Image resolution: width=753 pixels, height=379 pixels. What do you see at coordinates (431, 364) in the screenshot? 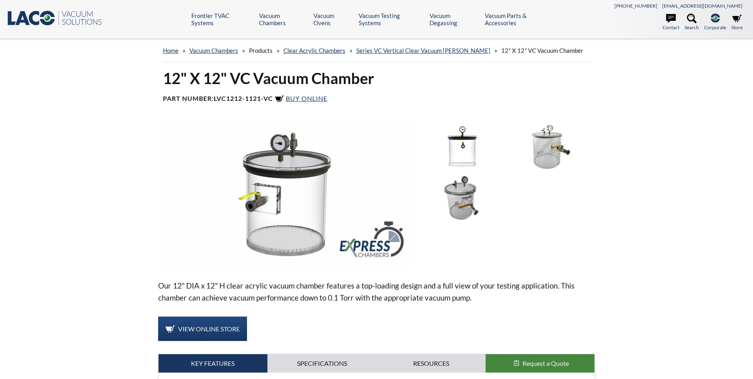
I see `a: Resources` at bounding box center [431, 364].